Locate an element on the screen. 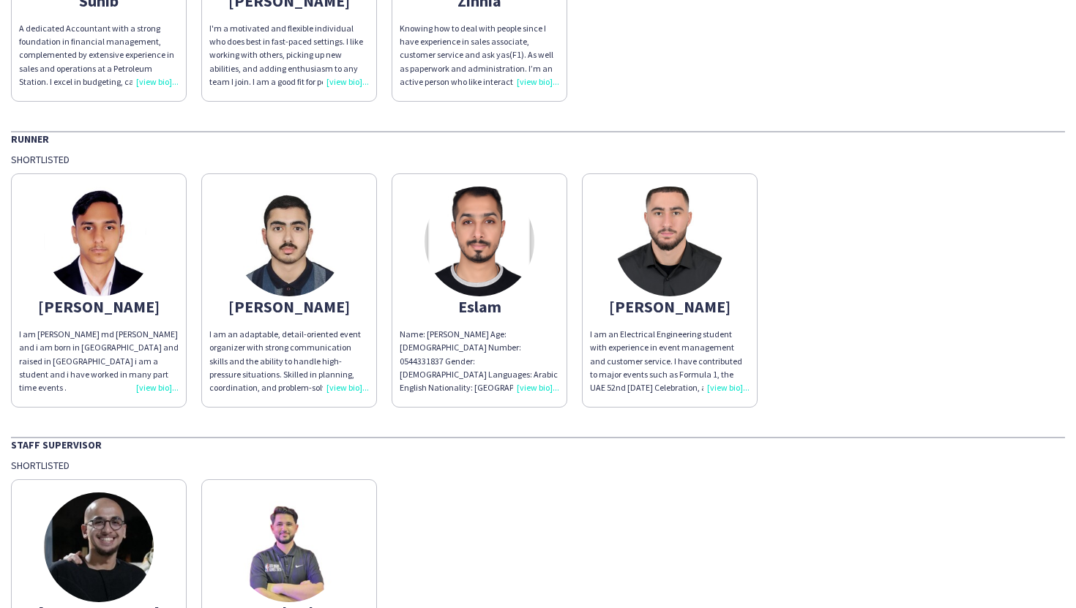 The width and height of the screenshot is (1076, 608). div: Eslam is located at coordinates (479, 307).